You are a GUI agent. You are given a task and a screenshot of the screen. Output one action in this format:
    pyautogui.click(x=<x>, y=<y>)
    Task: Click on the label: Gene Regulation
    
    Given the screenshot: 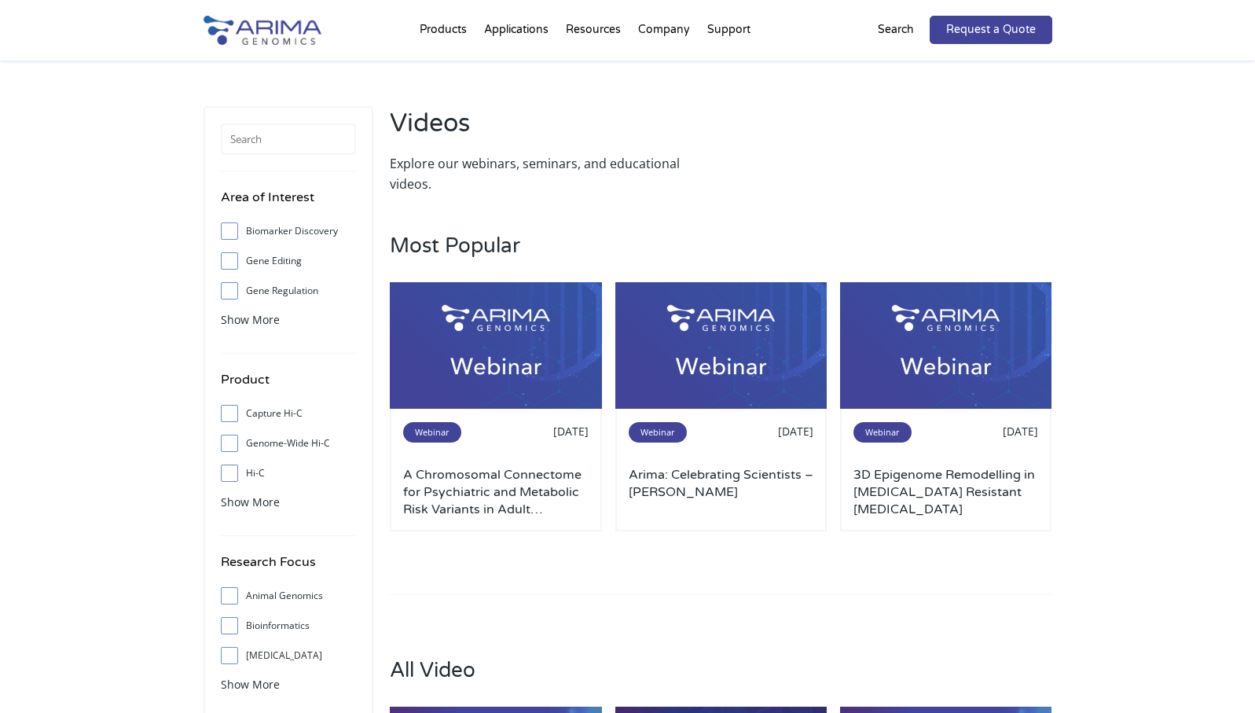 What is the action you would take?
    pyautogui.click(x=288, y=291)
    